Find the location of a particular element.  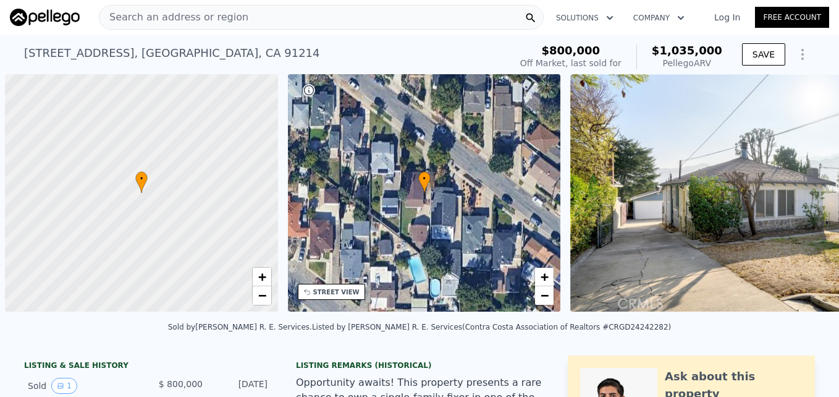

button: SAVE is located at coordinates (763, 54).